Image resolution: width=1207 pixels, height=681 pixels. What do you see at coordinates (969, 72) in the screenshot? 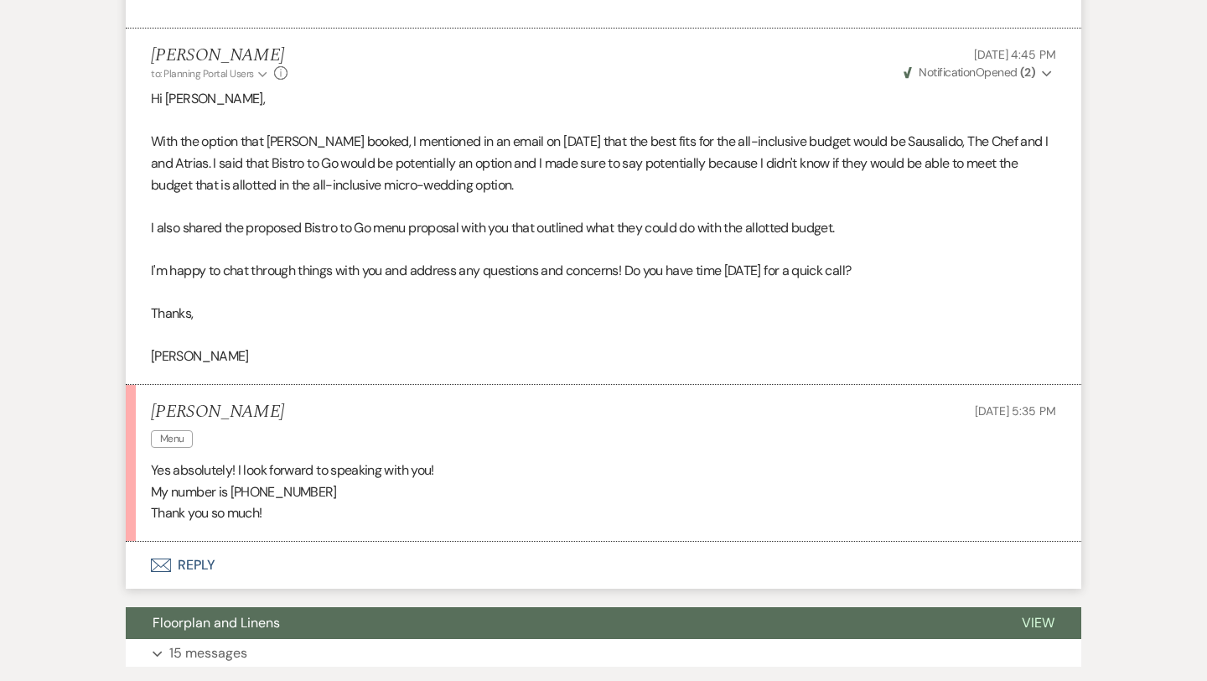
I see `span: Opened` at bounding box center [969, 72].